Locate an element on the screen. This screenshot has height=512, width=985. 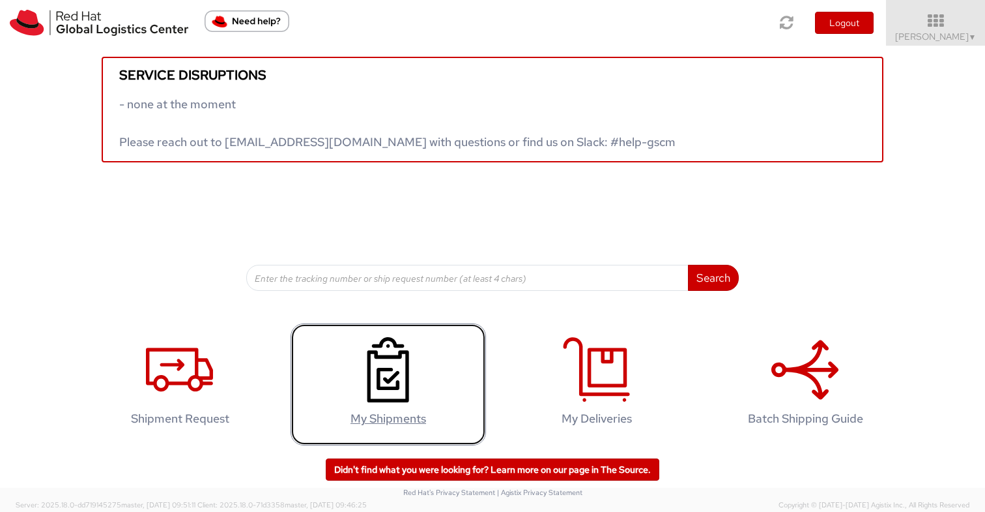
h4: My Deliveries is located at coordinates (597, 418).